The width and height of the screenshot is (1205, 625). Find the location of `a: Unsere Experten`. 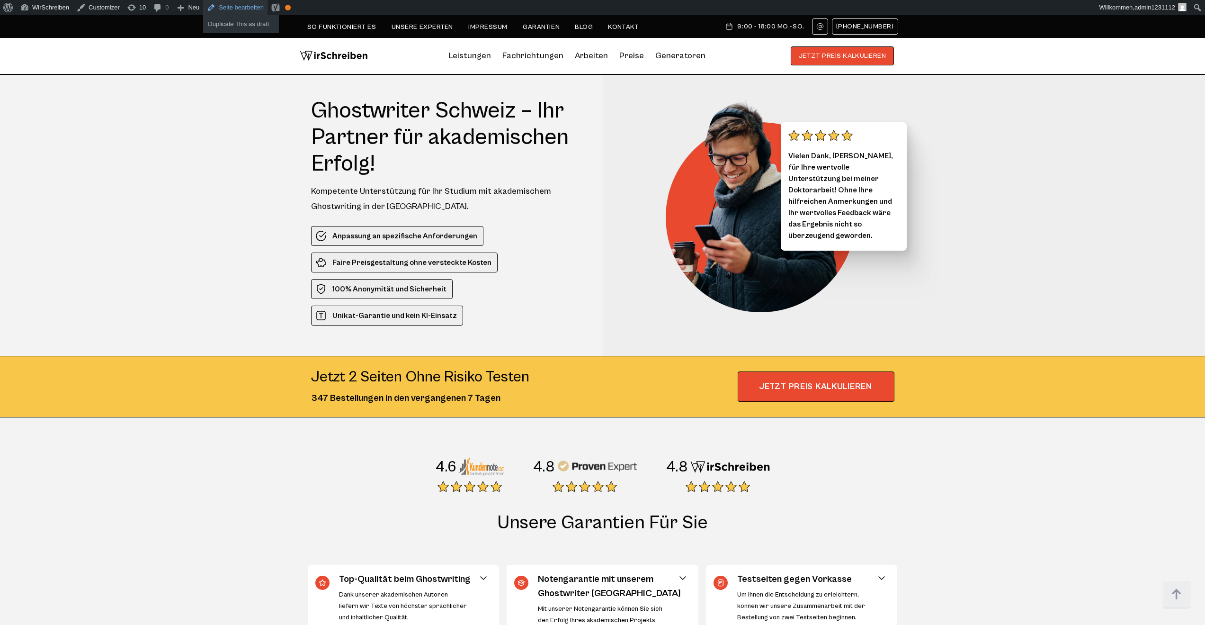

a: Unsere Experten is located at coordinates (422, 27).